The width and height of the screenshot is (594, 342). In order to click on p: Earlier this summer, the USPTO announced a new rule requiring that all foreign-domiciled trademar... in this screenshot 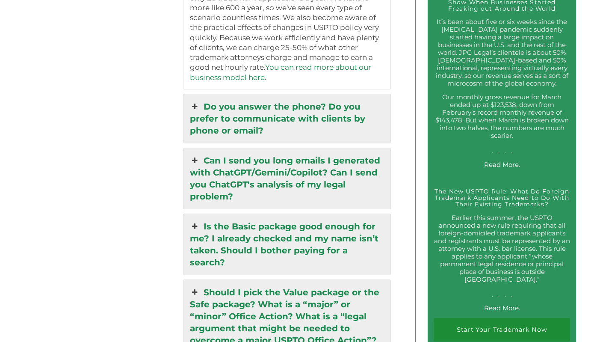, I will do `click(502, 256)`.